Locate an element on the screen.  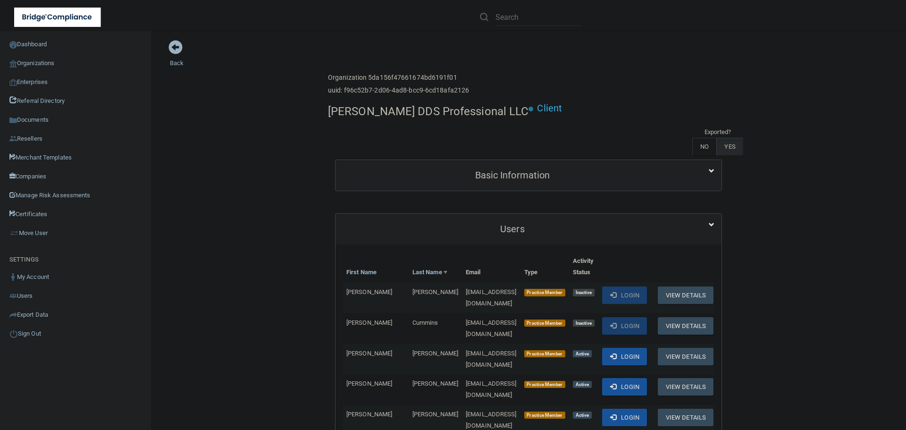
img: icon-export.b9366987.png is located at coordinates (13, 315).